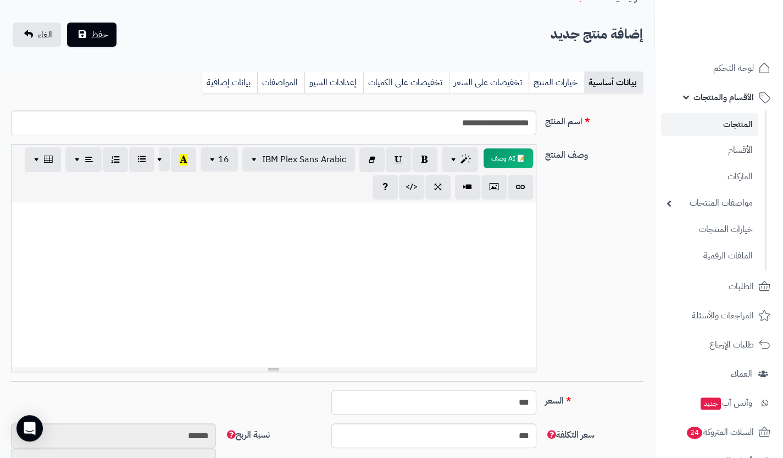 The width and height of the screenshot is (783, 458). What do you see at coordinates (298, 159) in the screenshot?
I see `button: IBM Plex Sans Arabic` at bounding box center [298, 159].